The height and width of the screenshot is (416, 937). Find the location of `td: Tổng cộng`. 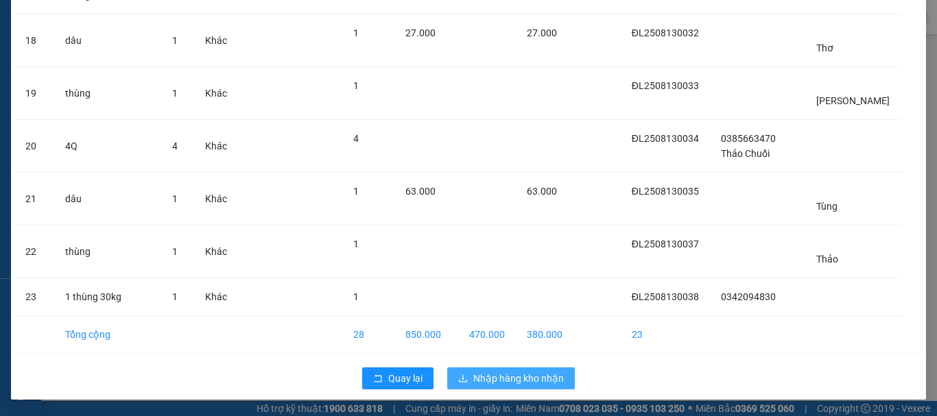

td: Tổng cộng is located at coordinates (108, 335).